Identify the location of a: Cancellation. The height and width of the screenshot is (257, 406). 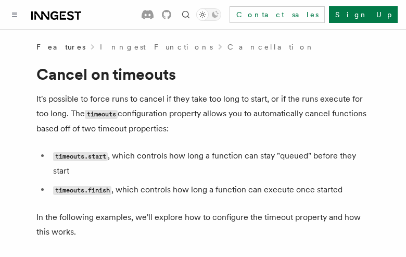
(271, 47).